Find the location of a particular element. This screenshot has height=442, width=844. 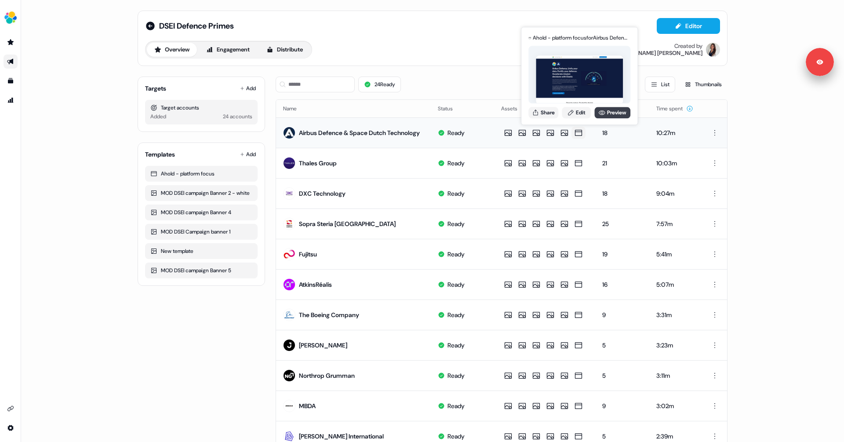

a: Engagement is located at coordinates (228, 50).